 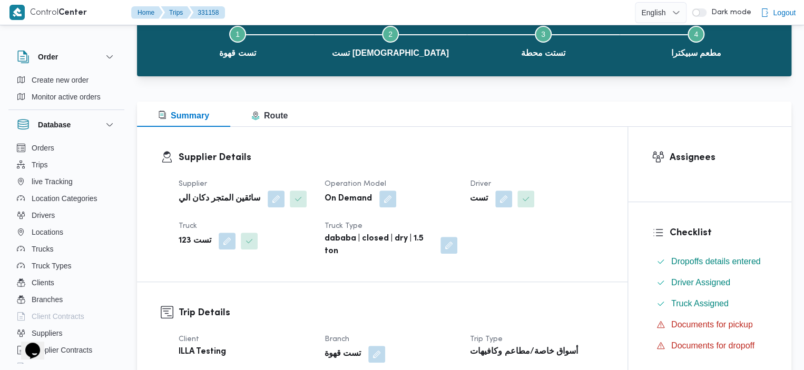 What do you see at coordinates (66, 249) in the screenshot?
I see `button: Trucks` at bounding box center [66, 249].